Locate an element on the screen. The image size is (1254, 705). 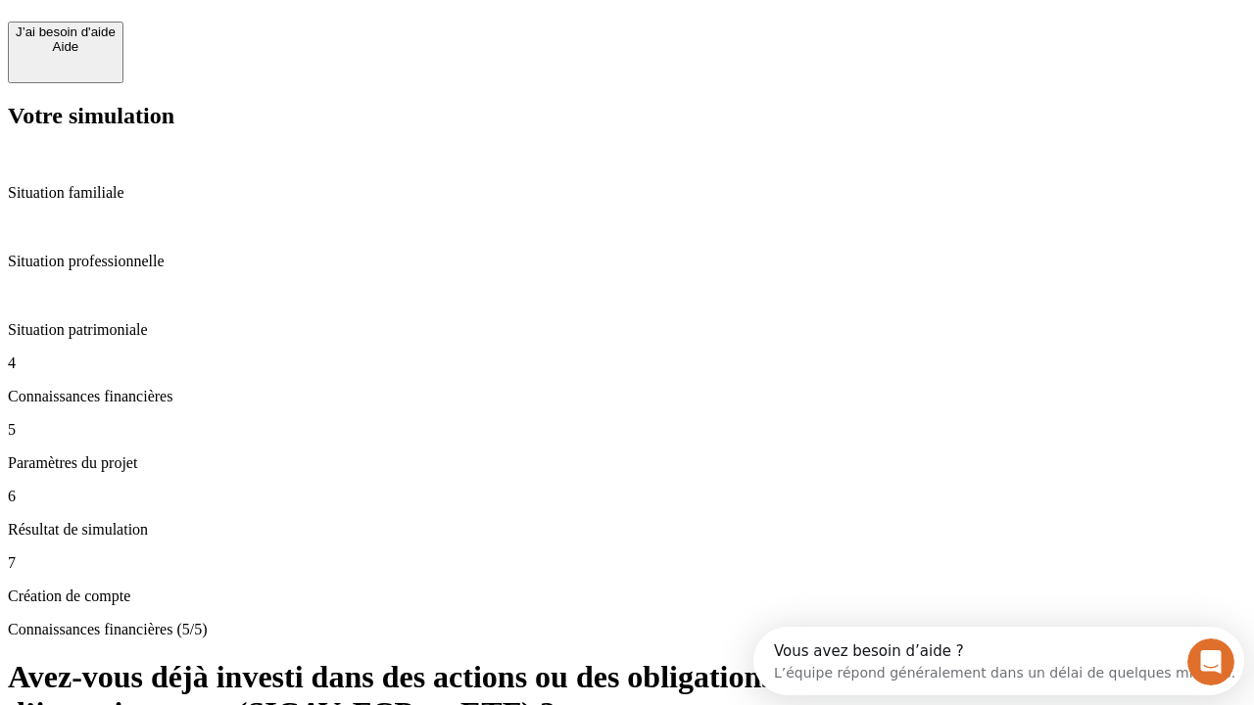
p: 5 is located at coordinates (627, 430).